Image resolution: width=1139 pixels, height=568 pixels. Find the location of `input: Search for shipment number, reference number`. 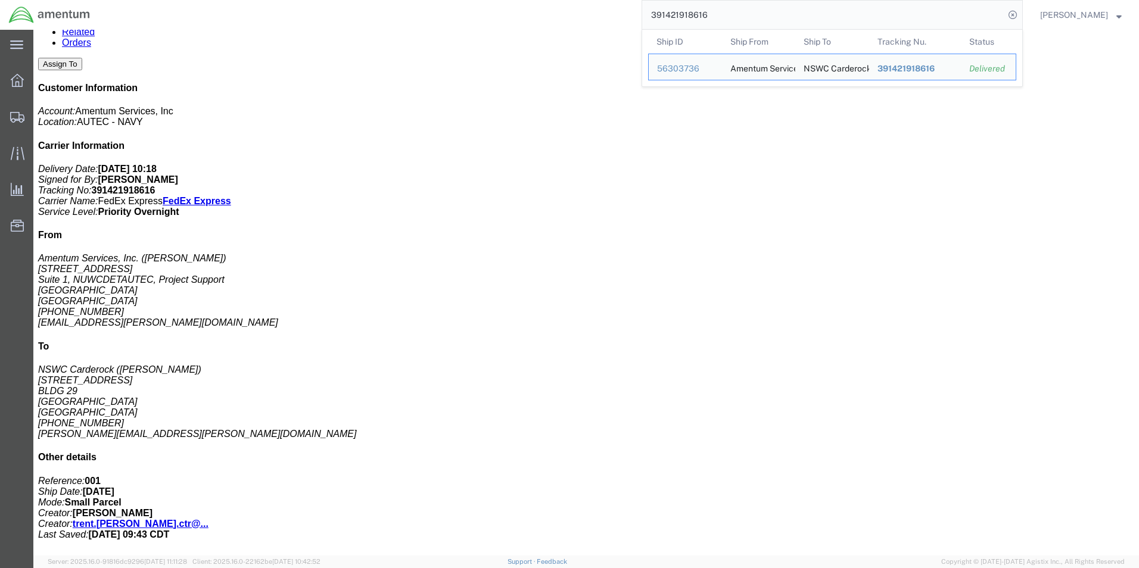

input: Search for shipment number, reference number is located at coordinates (823, 15).